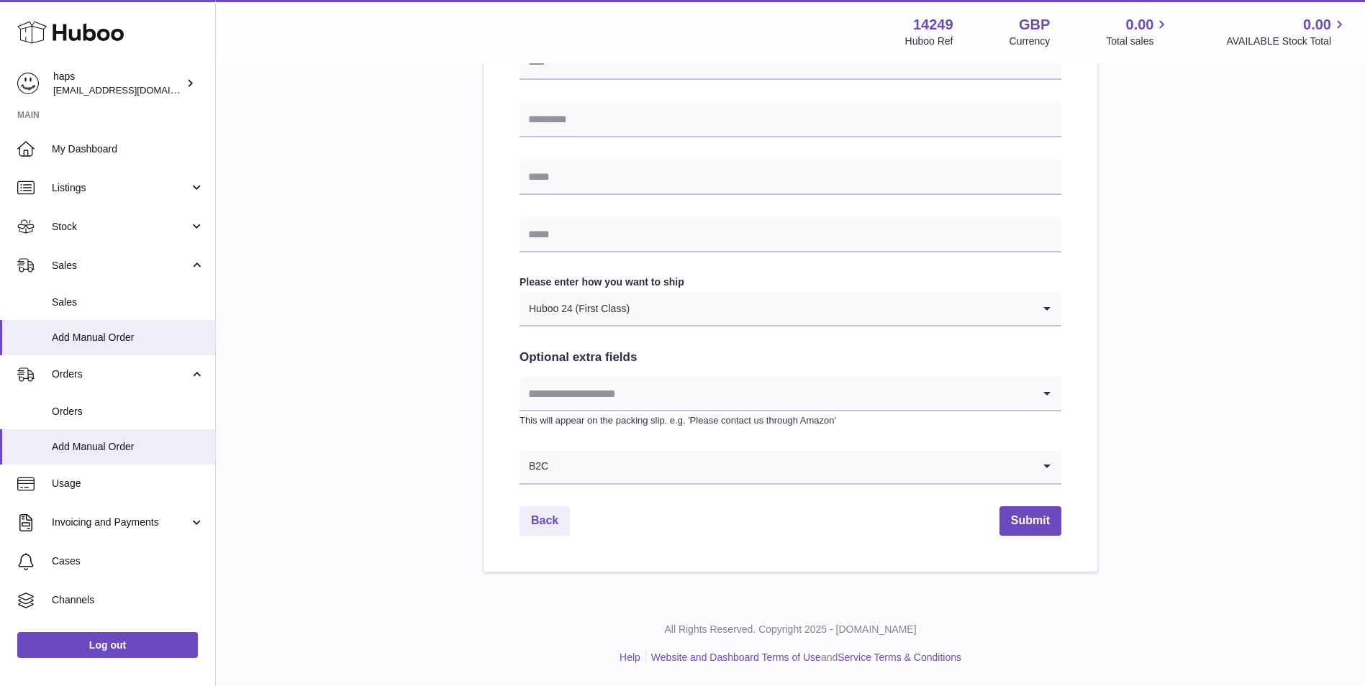 This screenshot has height=686, width=1365. What do you see at coordinates (804, 657) in the screenshot?
I see `li: and` at bounding box center [804, 657].